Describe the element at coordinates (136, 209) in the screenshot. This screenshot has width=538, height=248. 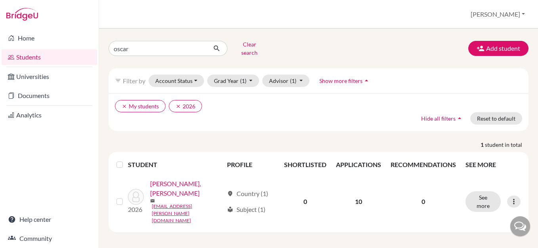
I see `p: 2026` at that location.